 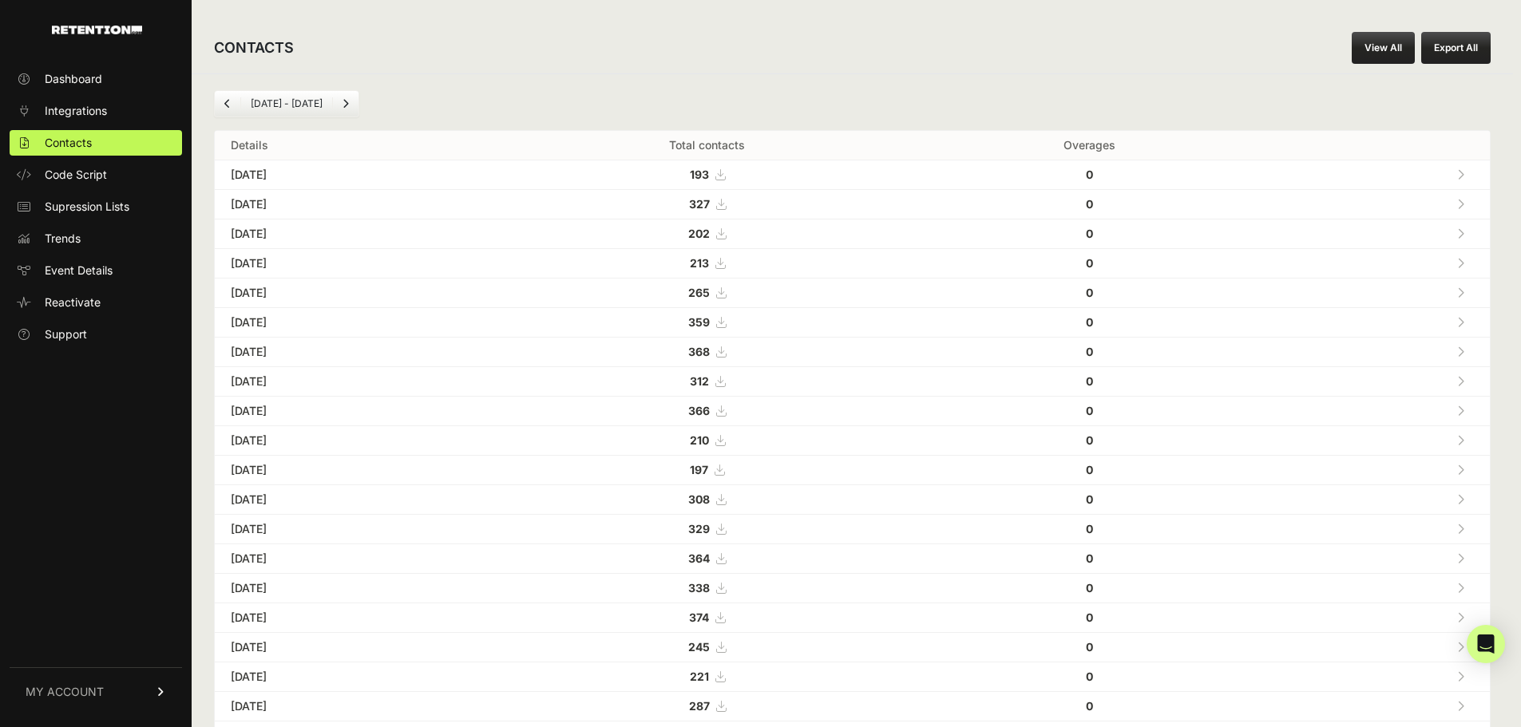 I want to click on a: 308, so click(x=707, y=499).